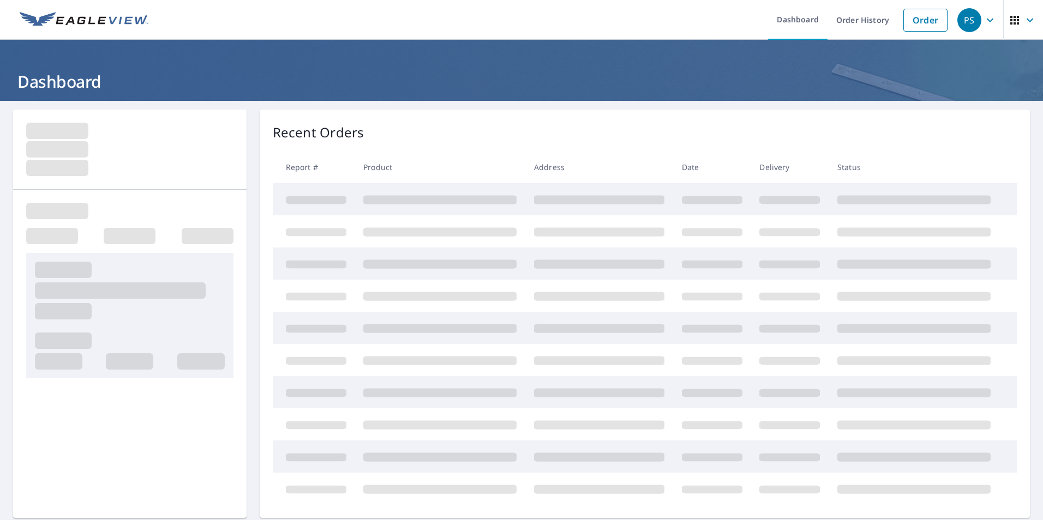 The width and height of the screenshot is (1043, 520). Describe the element at coordinates (712, 167) in the screenshot. I see `th: Date` at that location.